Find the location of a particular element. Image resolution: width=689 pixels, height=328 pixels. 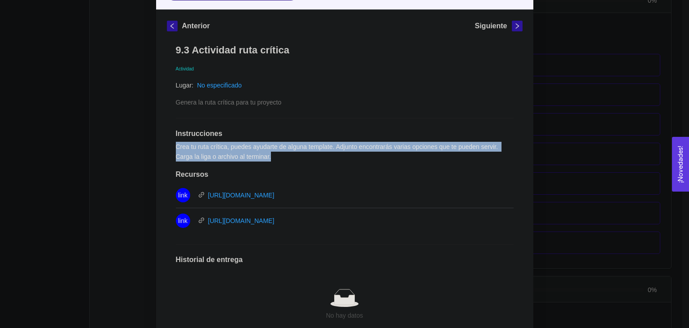

div: No hay datos is located at coordinates (345, 315).